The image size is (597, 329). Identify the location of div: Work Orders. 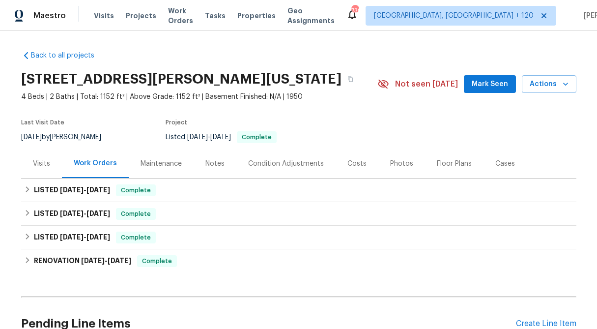
(95, 163).